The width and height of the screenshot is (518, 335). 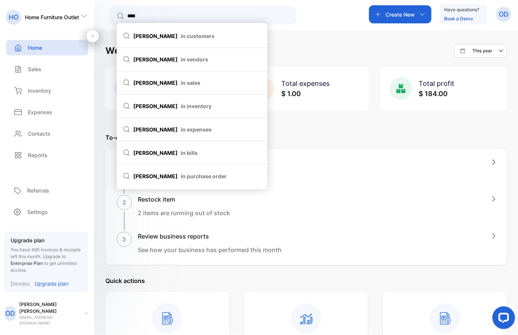 I want to click on a: Upgrade plan, so click(x=49, y=283).